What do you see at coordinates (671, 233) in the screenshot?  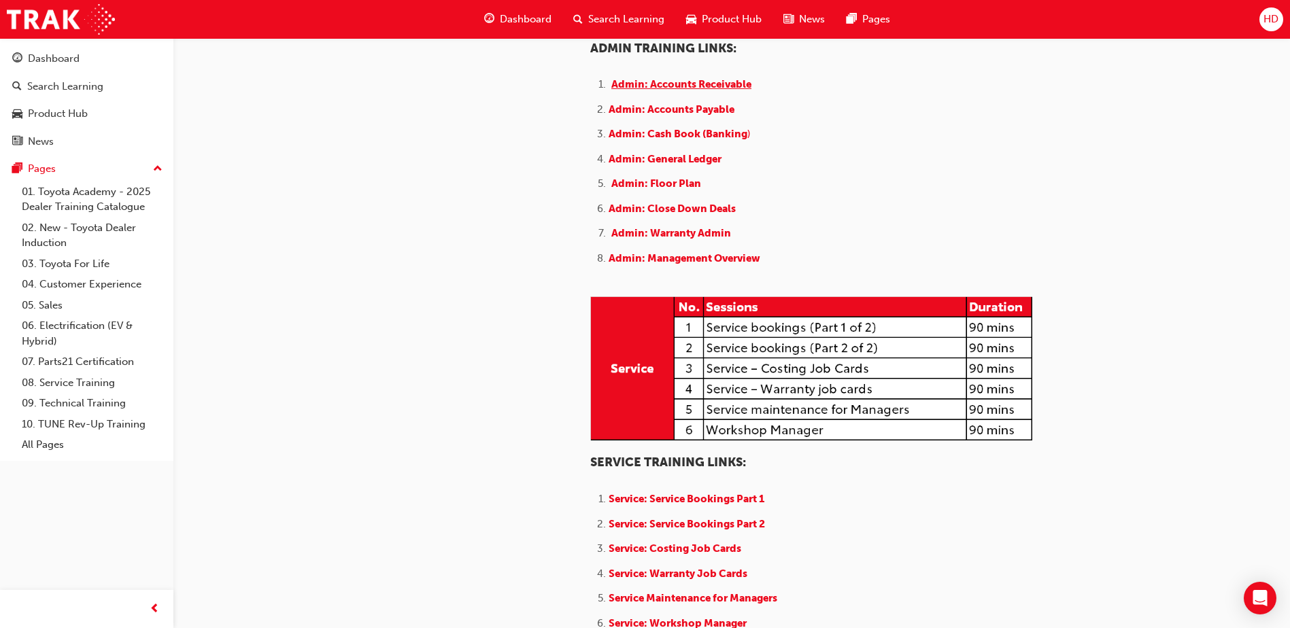 I see `span: Admin: Warranty Admin` at bounding box center [671, 233].